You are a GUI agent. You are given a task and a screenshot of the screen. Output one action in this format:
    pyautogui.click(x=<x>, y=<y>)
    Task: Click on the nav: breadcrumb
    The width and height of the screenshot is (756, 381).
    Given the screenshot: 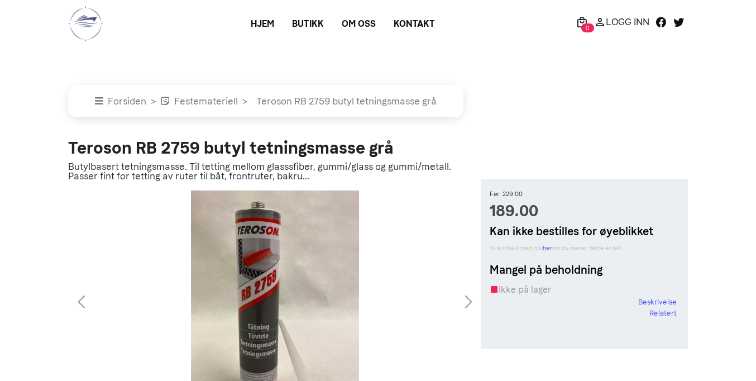 What is the action you would take?
    pyautogui.click(x=378, y=101)
    